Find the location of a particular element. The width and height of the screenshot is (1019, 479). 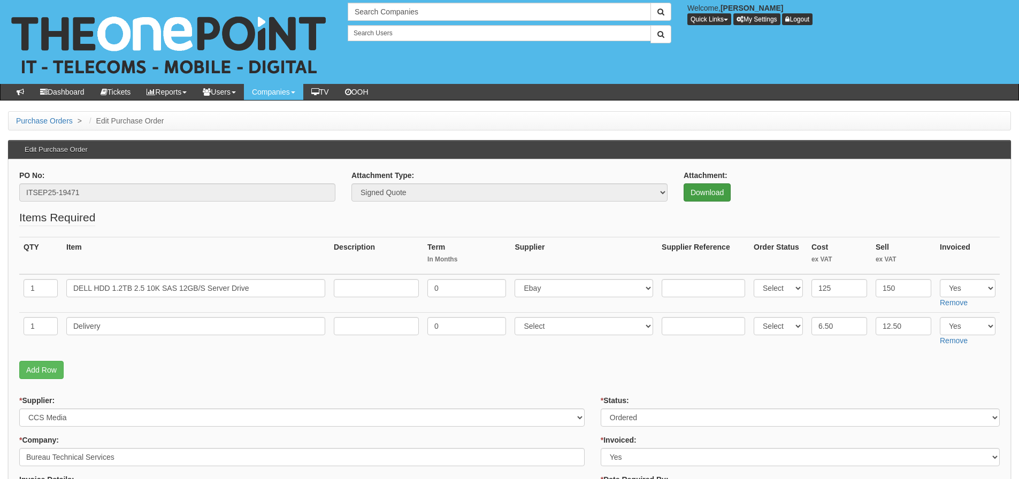

th: Supplier is located at coordinates (583, 256).